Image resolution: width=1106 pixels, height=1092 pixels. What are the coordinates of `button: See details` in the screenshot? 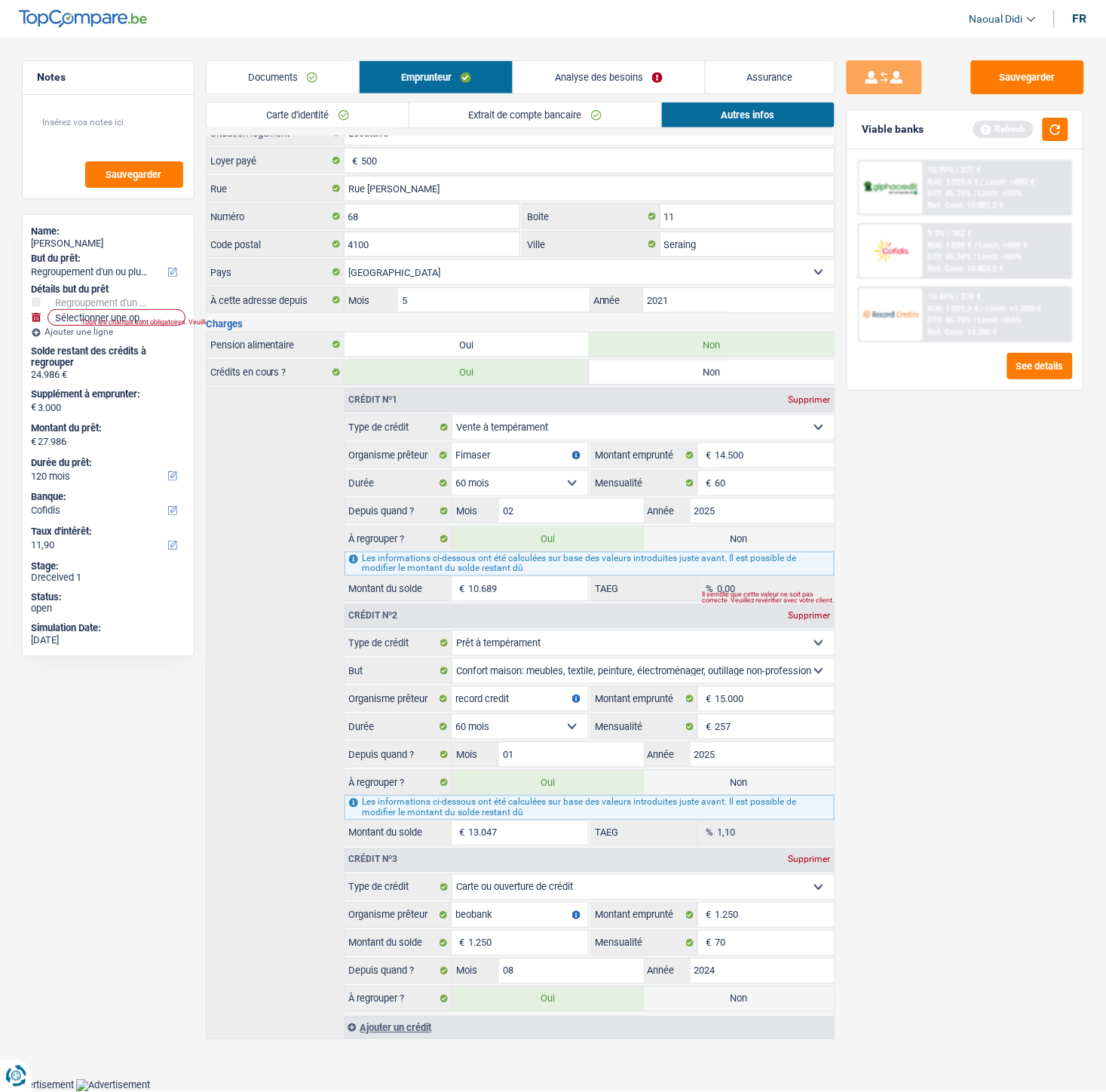 It's located at (1040, 366).